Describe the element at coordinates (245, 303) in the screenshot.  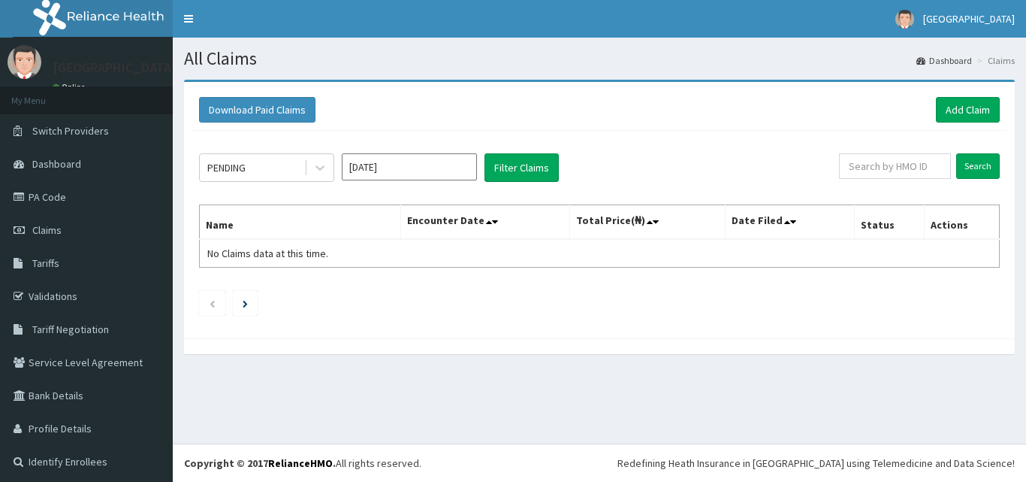
I see `a: Next page` at that location.